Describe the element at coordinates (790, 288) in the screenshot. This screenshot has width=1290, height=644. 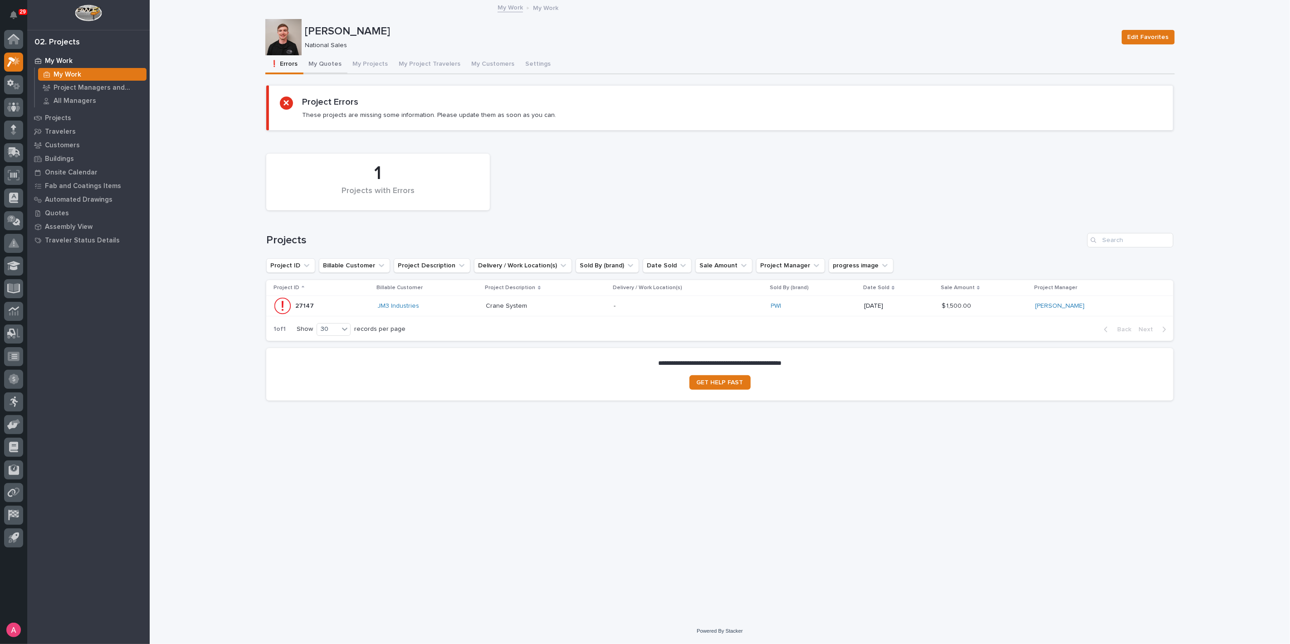
I see `p: Sold By (brand)` at that location.